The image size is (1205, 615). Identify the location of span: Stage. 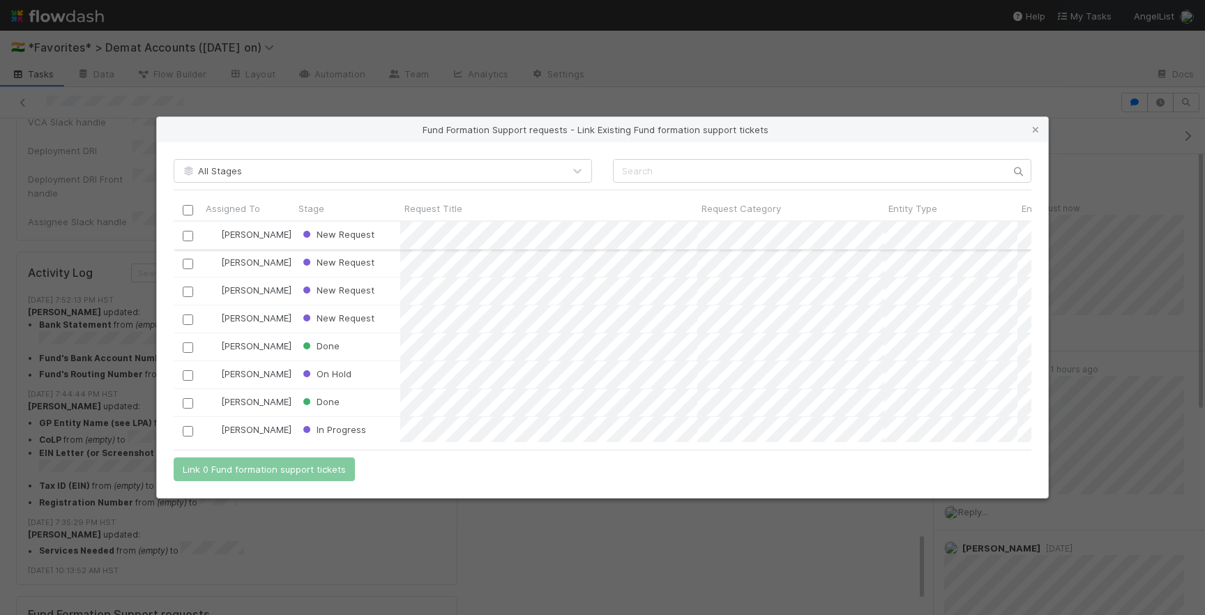
(311, 209).